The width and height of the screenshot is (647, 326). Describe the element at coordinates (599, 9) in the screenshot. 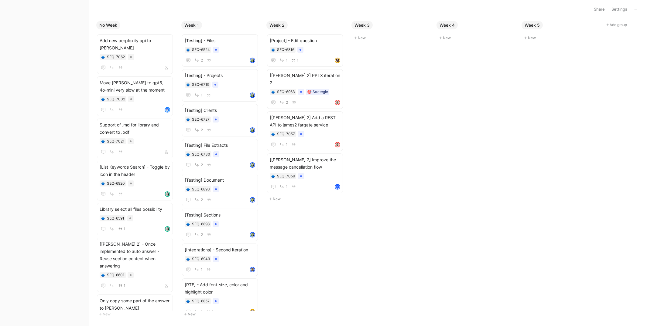

I see `button: Share` at that location.